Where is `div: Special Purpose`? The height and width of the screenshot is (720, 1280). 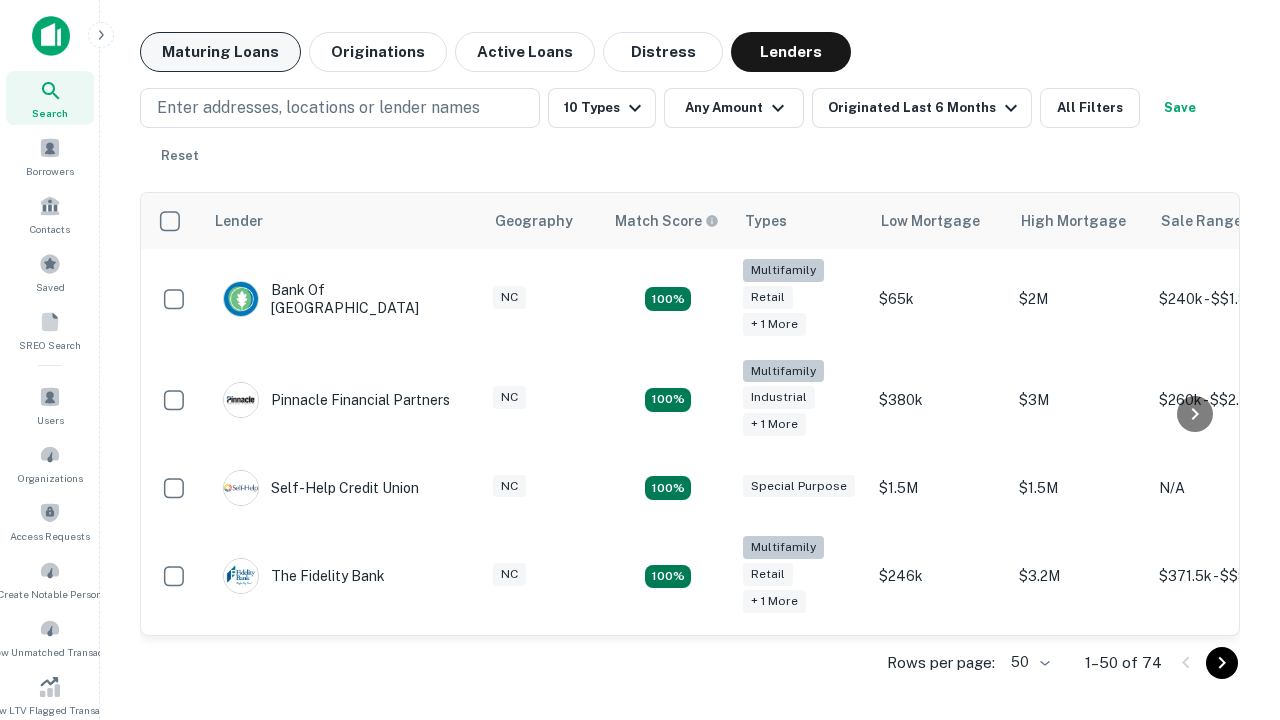
div: Special Purpose is located at coordinates (799, 486).